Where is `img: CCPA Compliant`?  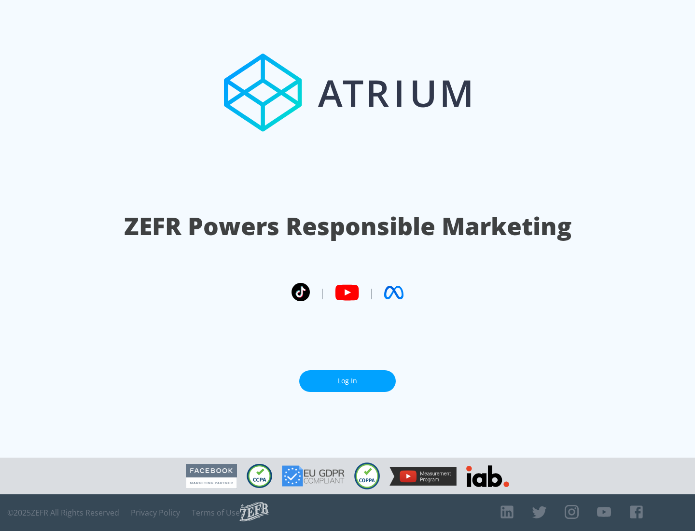
img: CCPA Compliant is located at coordinates (259, 476).